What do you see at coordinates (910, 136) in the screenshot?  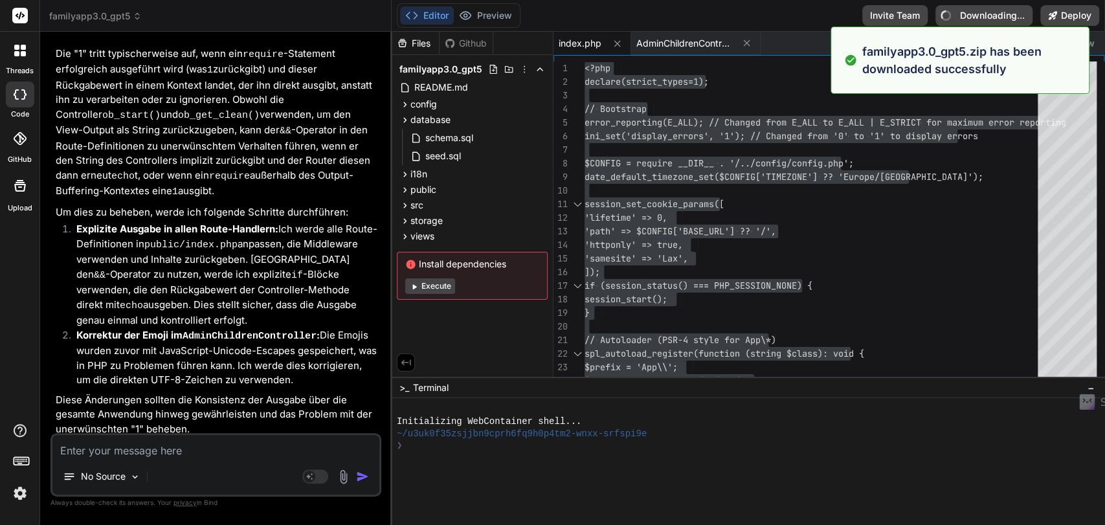 I see `span: ' to '1' to display errors` at bounding box center [910, 136].